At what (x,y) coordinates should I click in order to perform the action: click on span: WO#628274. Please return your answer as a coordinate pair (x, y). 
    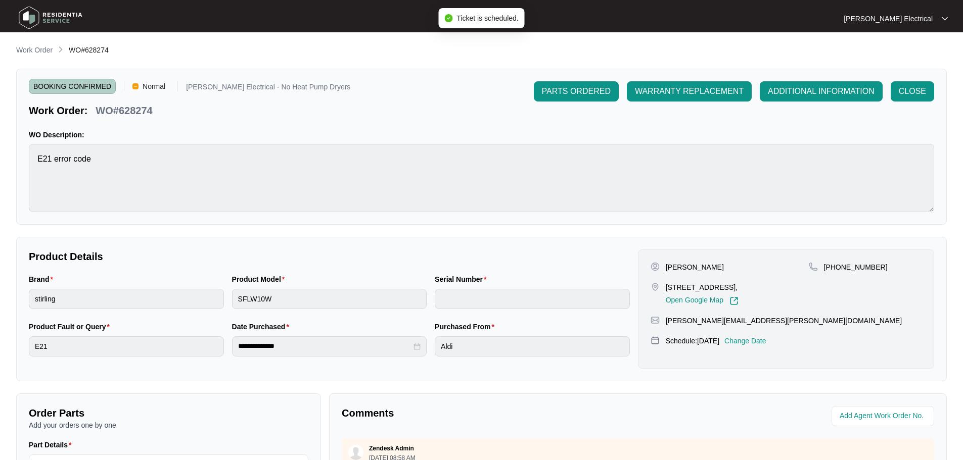
    Looking at the image, I should click on (88, 50).